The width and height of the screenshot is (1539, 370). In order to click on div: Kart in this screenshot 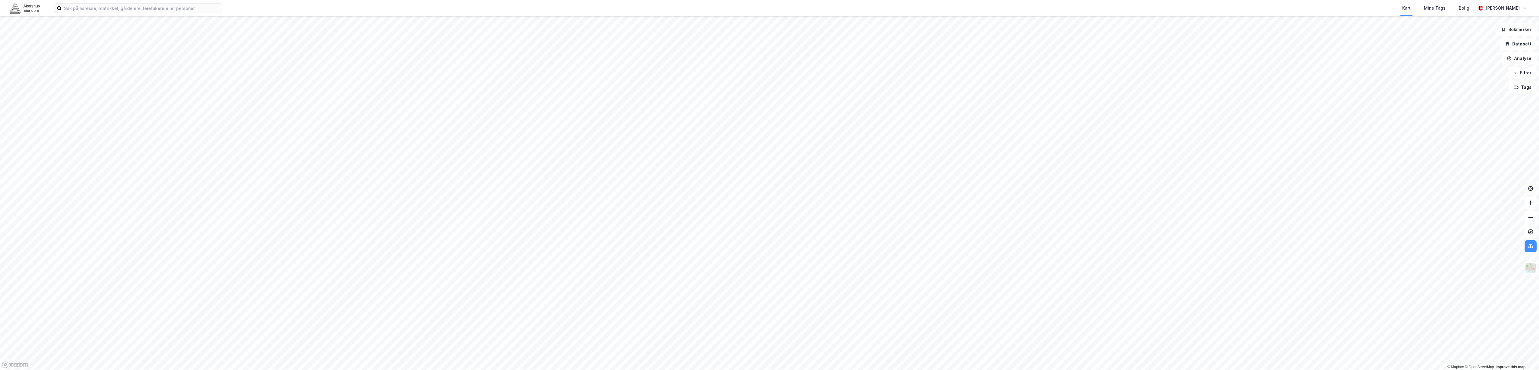, I will do `click(1407, 8)`.